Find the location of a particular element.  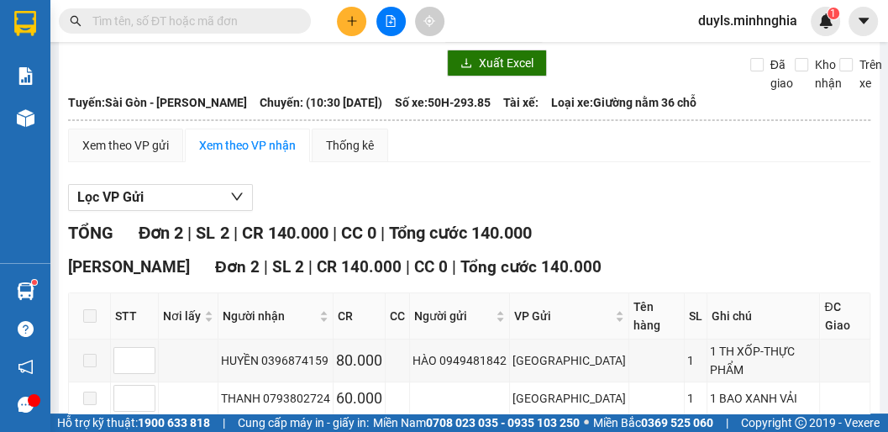

div: 1 TH XỐP-THỰC PHẨM is located at coordinates (763, 360).